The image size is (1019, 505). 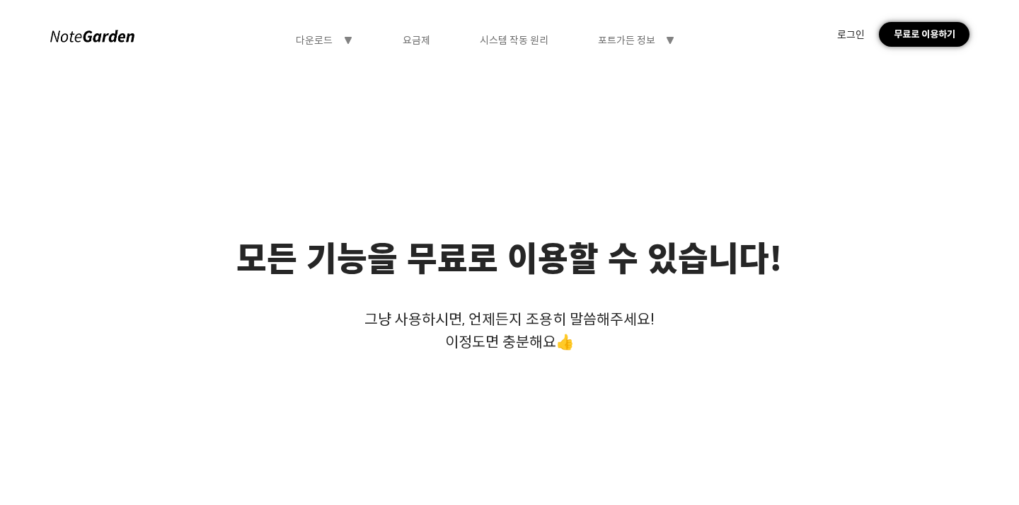 I want to click on font: 모든 기능을 무료로 이용할 수 있습니다!, so click(x=510, y=256).